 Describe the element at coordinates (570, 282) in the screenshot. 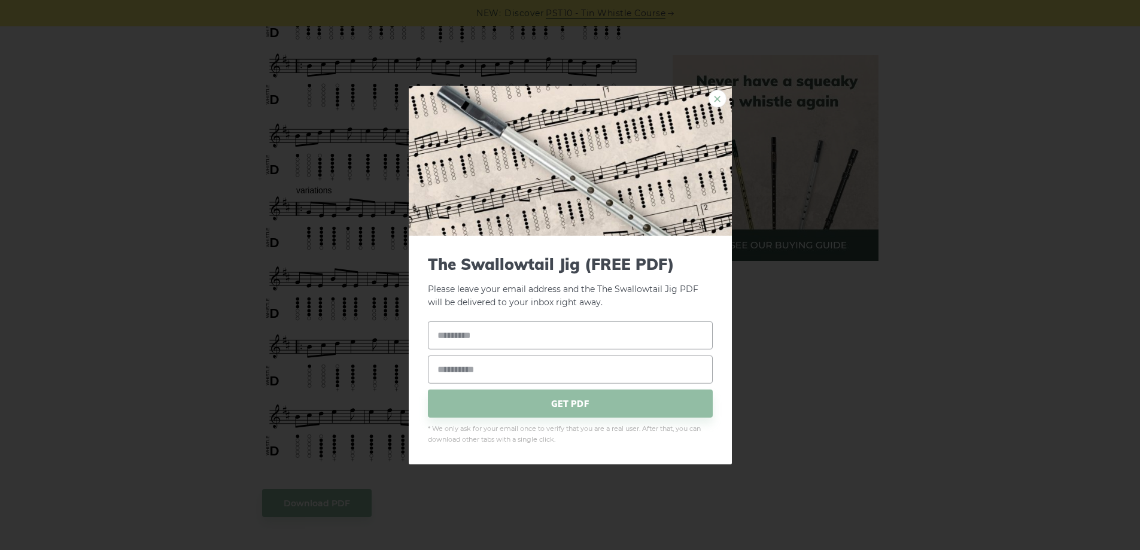

I see `p: Please leave your email address and the The Swallowtail Jig PDF will be delivered to your inbox r...` at that location.